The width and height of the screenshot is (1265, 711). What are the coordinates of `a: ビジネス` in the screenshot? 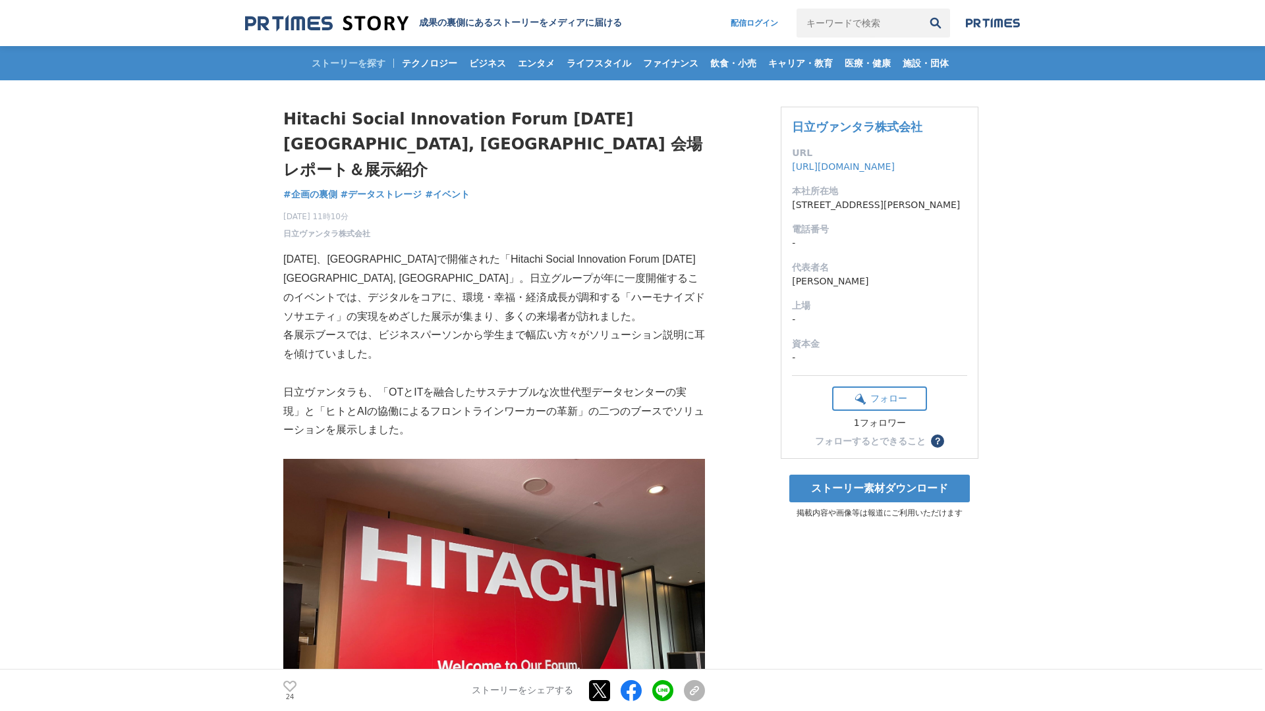 It's located at (487, 63).